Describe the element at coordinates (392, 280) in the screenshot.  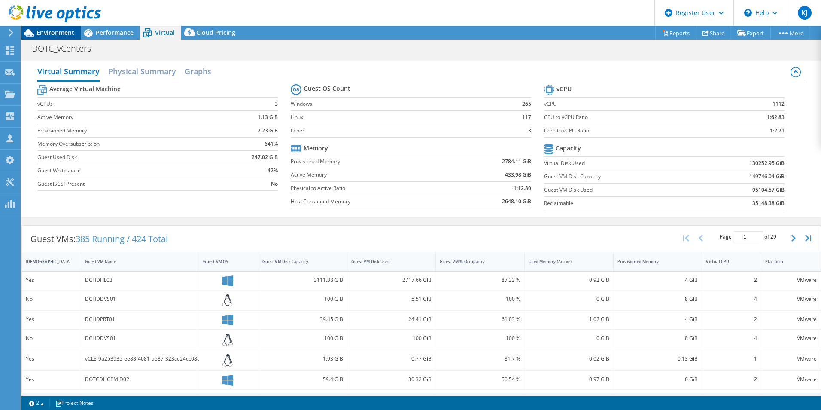
I see `div: 2717.66 GiB` at that location.